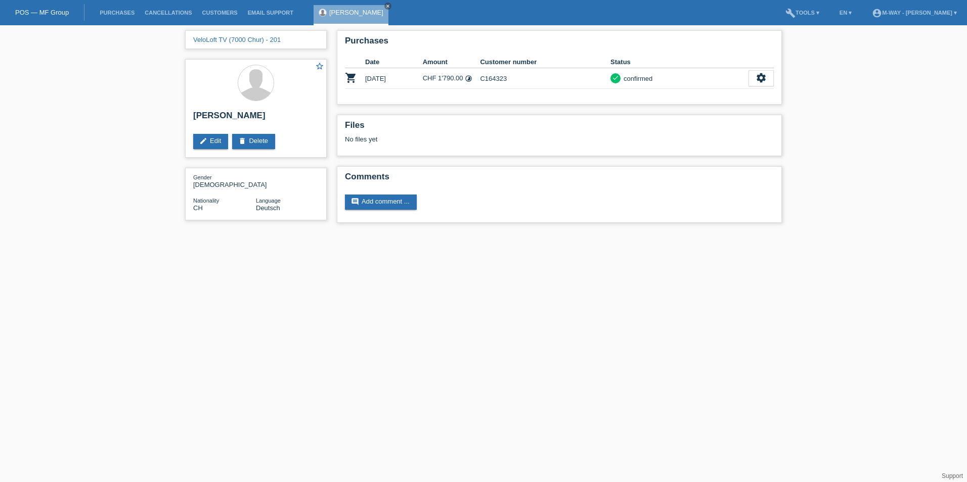 The image size is (967, 482). What do you see at coordinates (545, 62) in the screenshot?
I see `th: Customer number` at bounding box center [545, 62].